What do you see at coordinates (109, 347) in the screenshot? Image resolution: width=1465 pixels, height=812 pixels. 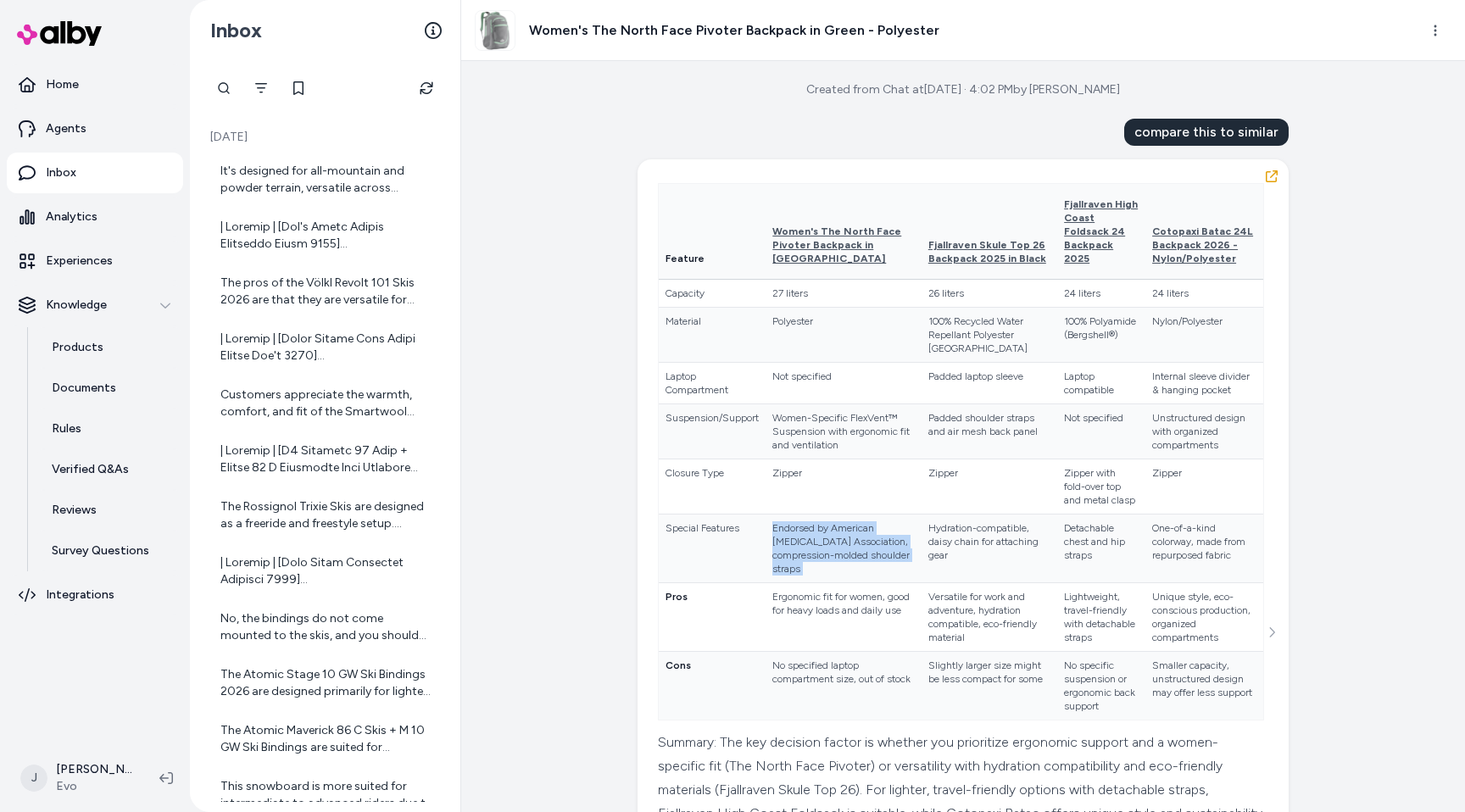 I see `a: Products` at bounding box center [109, 347].